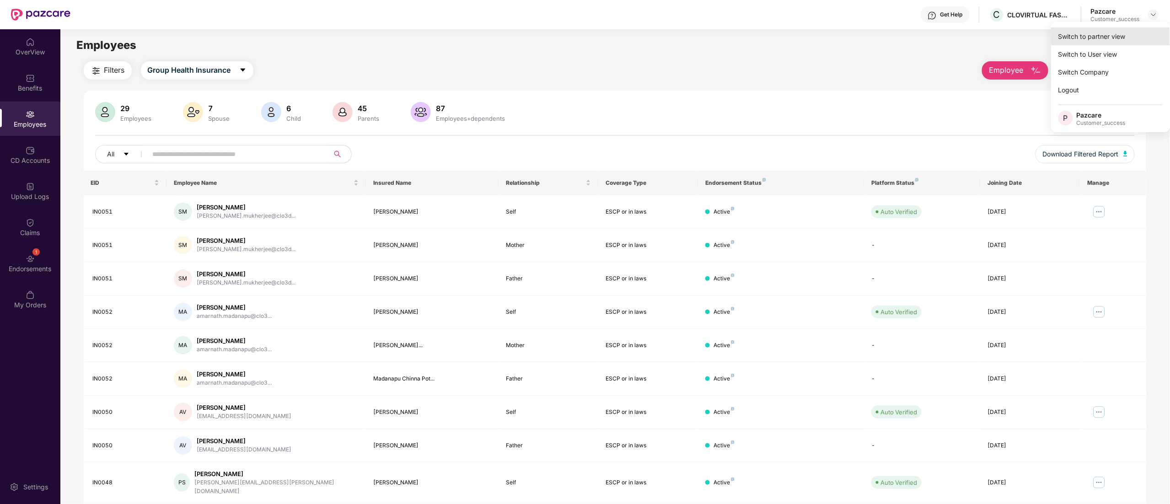  I want to click on span: Filters, so click(114, 70).